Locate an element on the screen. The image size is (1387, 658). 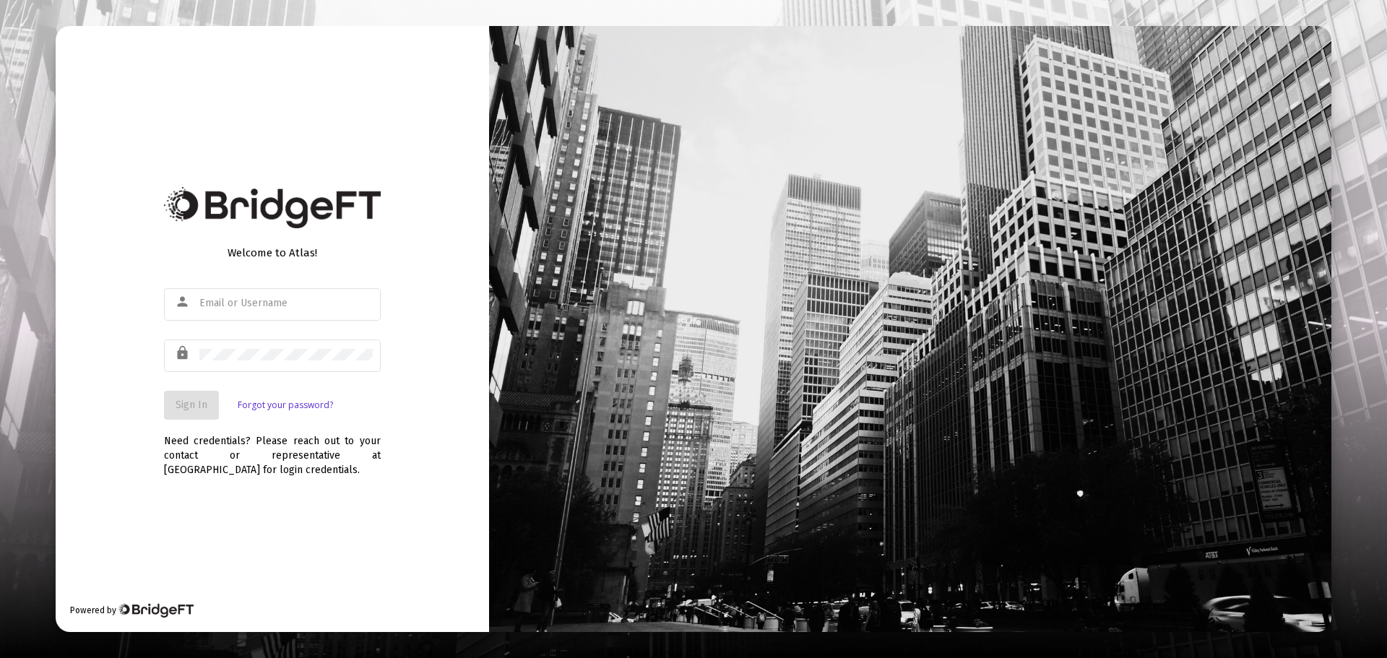
div: Powered by is located at coordinates (131, 610).